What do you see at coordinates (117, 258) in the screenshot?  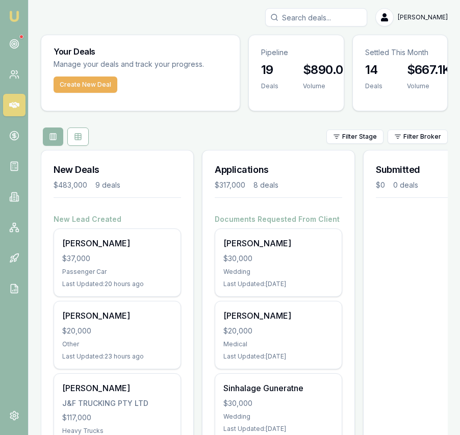 I see `div: $37,000` at bounding box center [117, 258].